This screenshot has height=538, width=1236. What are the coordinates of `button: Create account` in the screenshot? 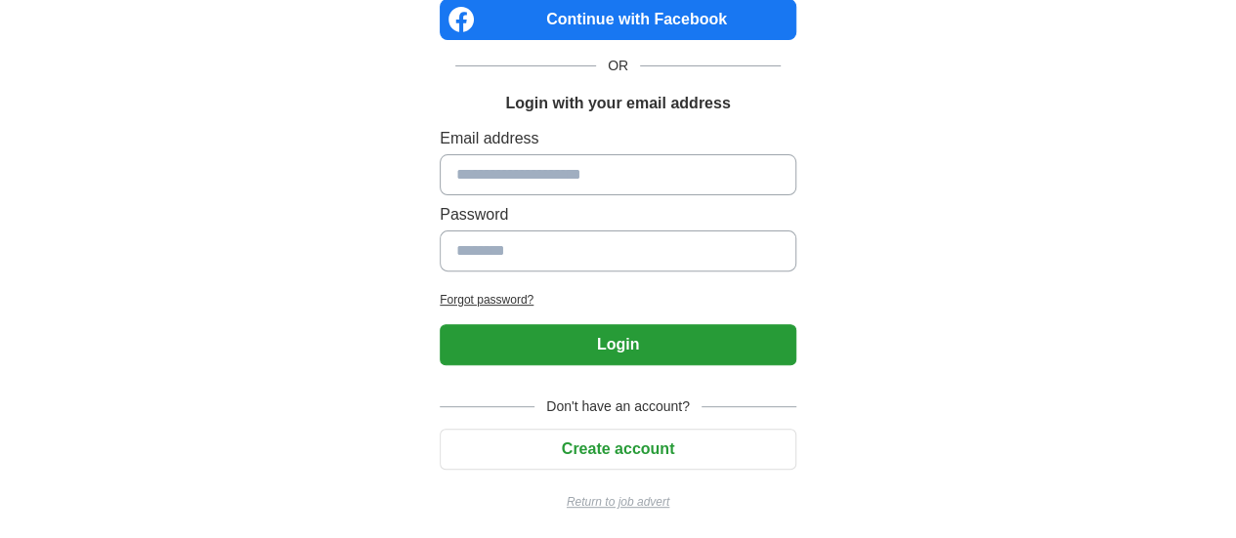 It's located at (617, 449).